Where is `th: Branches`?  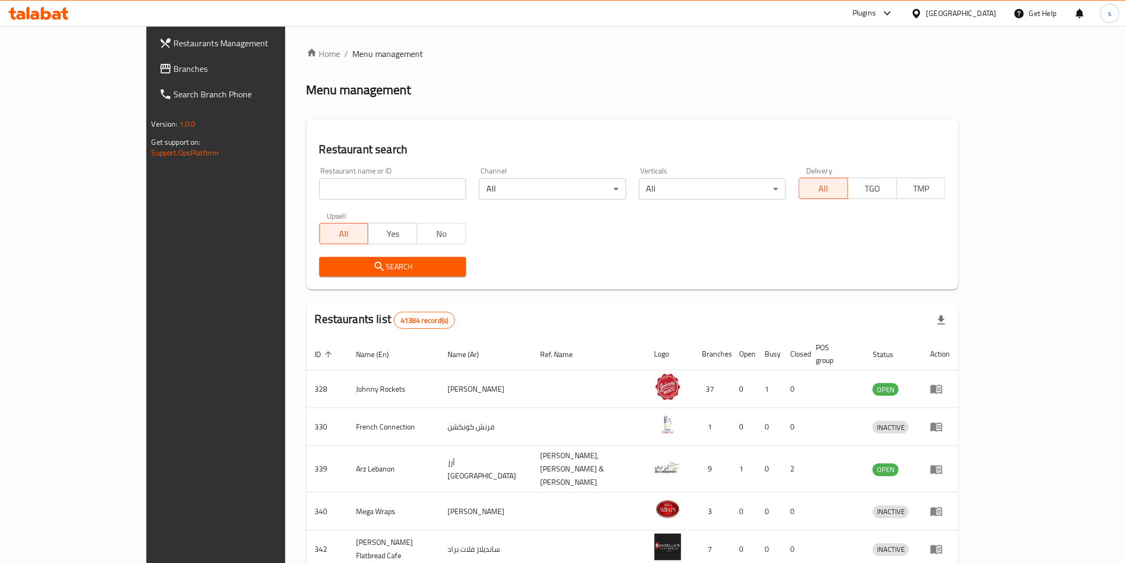 th: Branches is located at coordinates (713, 354).